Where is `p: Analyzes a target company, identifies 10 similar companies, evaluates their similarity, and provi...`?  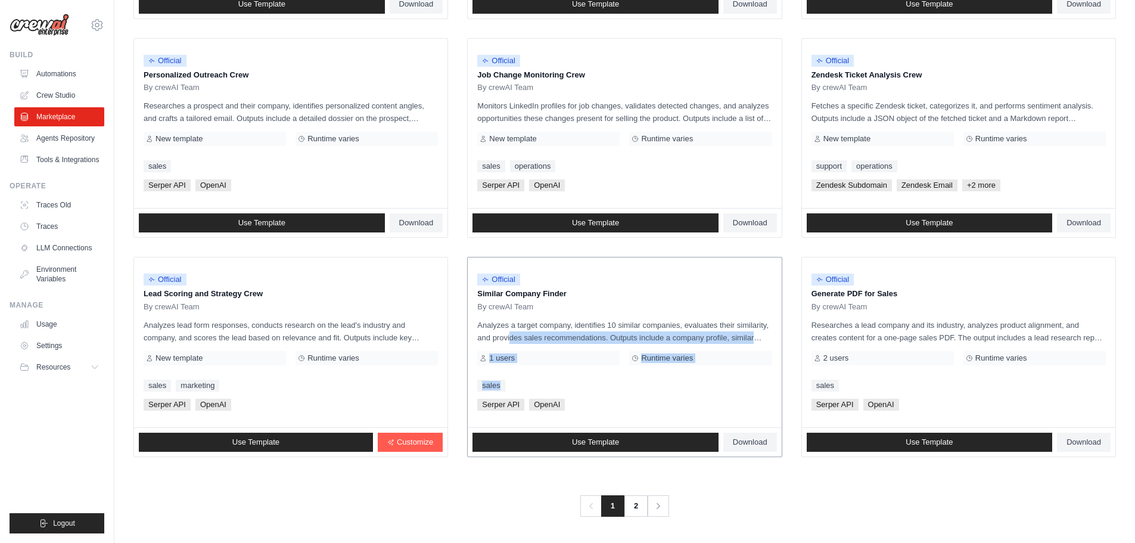 p: Analyzes a target company, identifies 10 similar companies, evaluates their similarity, and provi... is located at coordinates (624, 331).